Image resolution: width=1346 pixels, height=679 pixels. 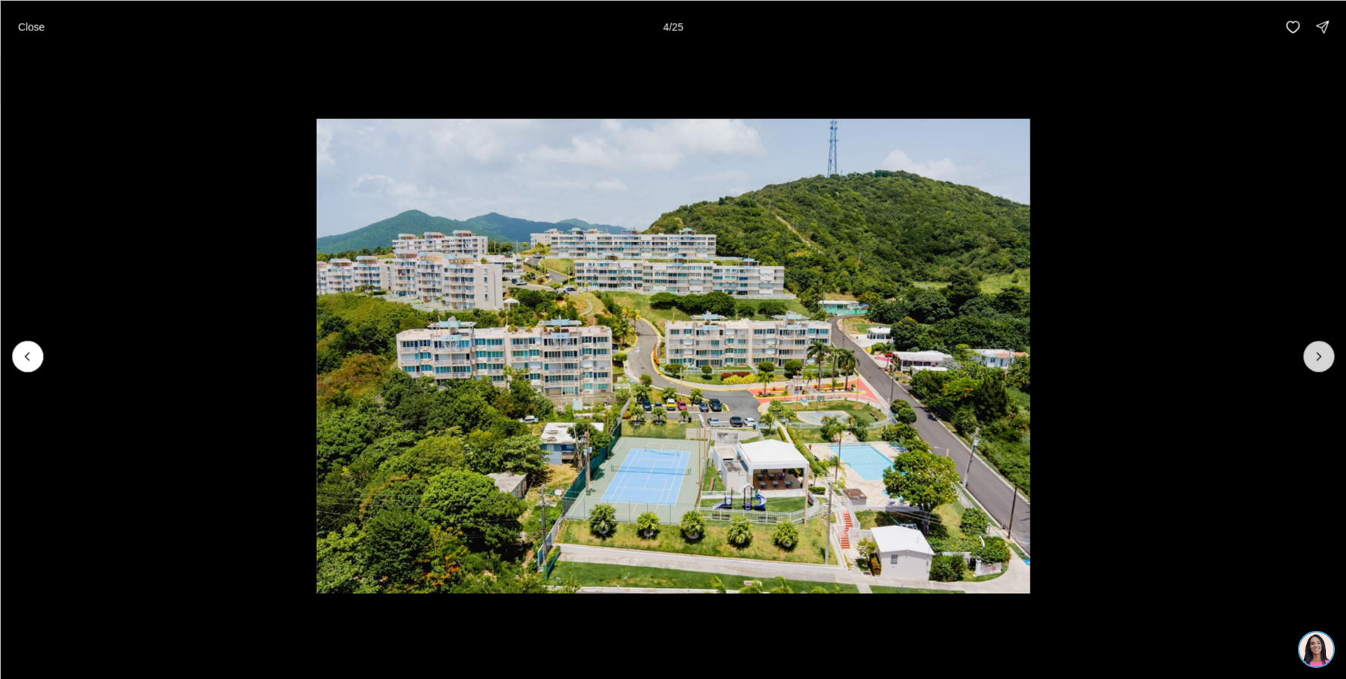 What do you see at coordinates (672, 27) in the screenshot?
I see `p: 4 / 25` at bounding box center [672, 27].